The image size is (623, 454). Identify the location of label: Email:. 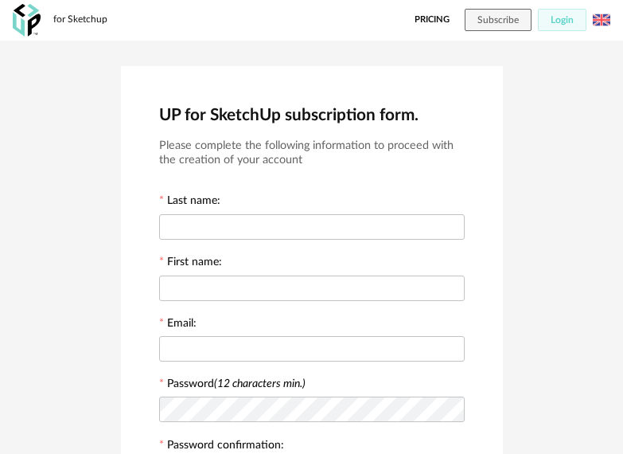
(177, 325).